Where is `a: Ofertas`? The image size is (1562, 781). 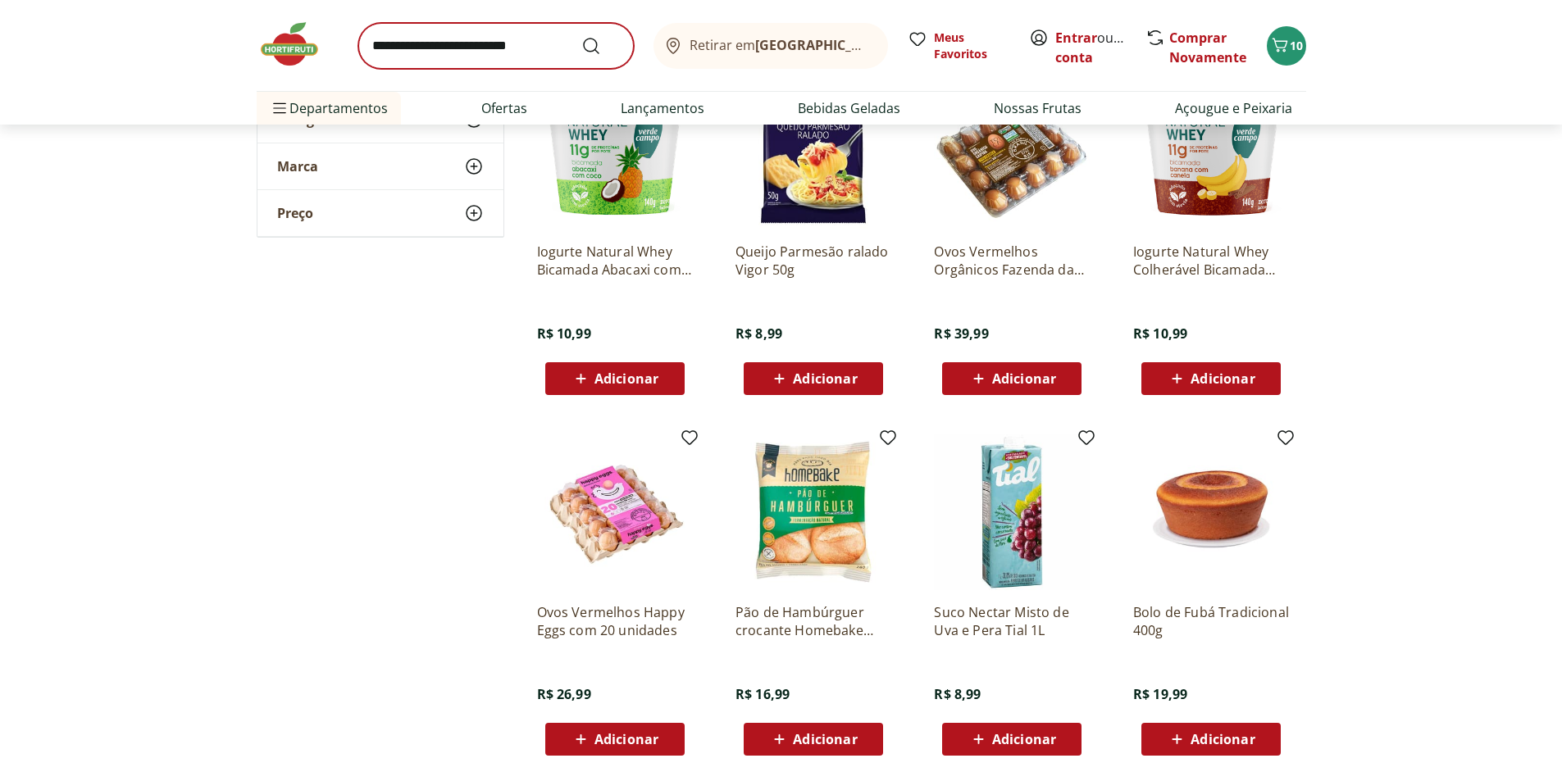 a: Ofertas is located at coordinates (504, 108).